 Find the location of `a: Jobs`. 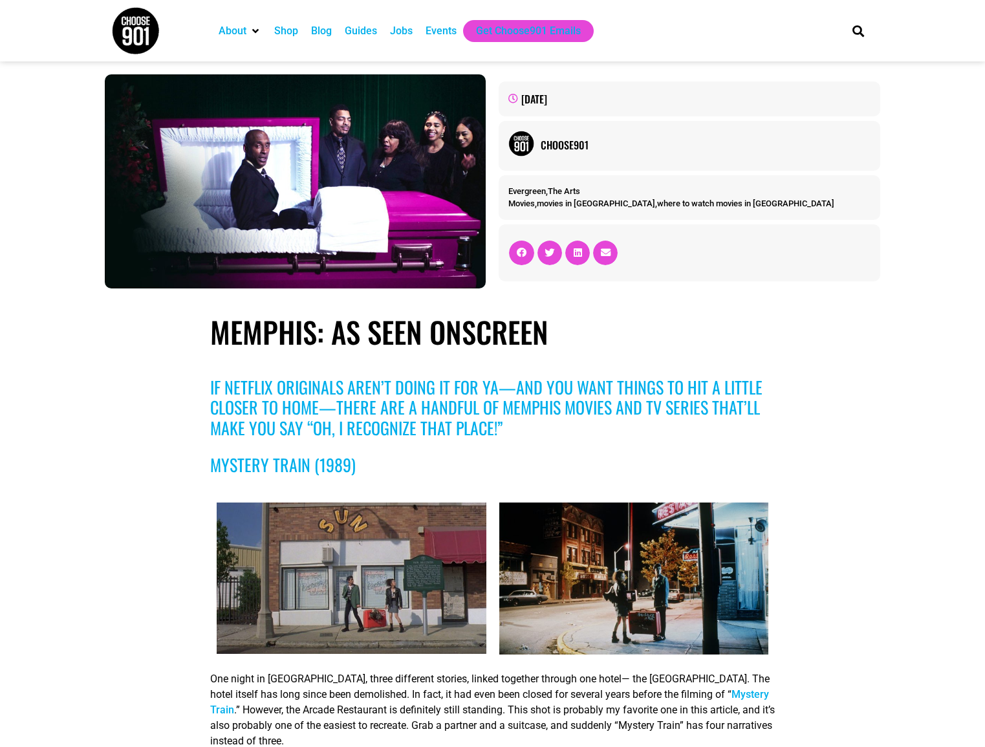

a: Jobs is located at coordinates (401, 31).